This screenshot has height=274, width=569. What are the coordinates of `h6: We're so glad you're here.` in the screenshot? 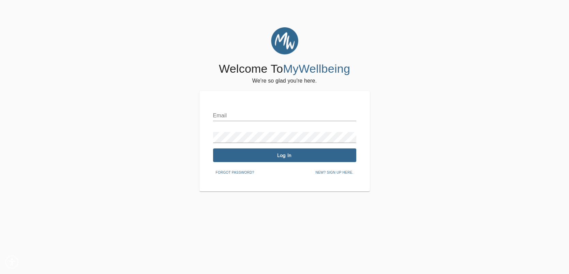 It's located at (284, 81).